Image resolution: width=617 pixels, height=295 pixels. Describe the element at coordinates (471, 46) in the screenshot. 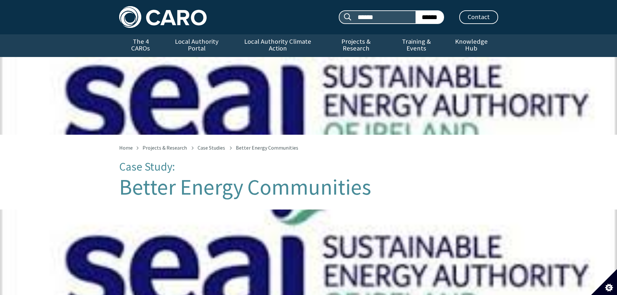

I see `a: Knowledge Hub` at that location.